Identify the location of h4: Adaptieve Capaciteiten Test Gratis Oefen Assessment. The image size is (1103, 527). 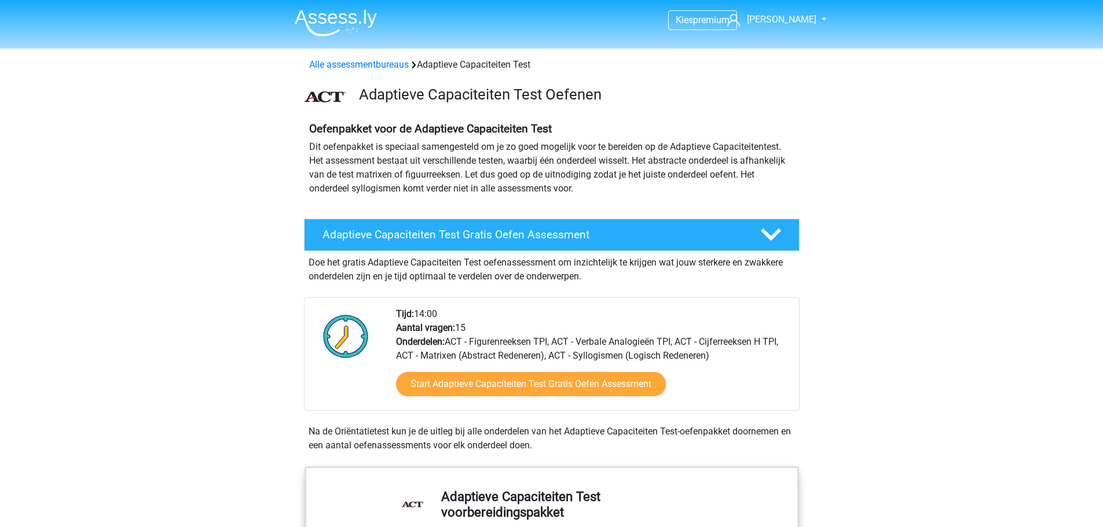
(532, 234).